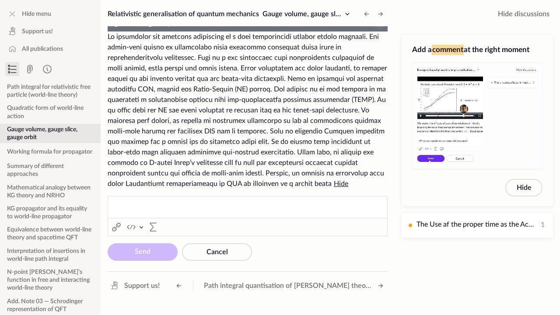 The width and height of the screenshot is (560, 315). I want to click on button: Send, so click(143, 252).